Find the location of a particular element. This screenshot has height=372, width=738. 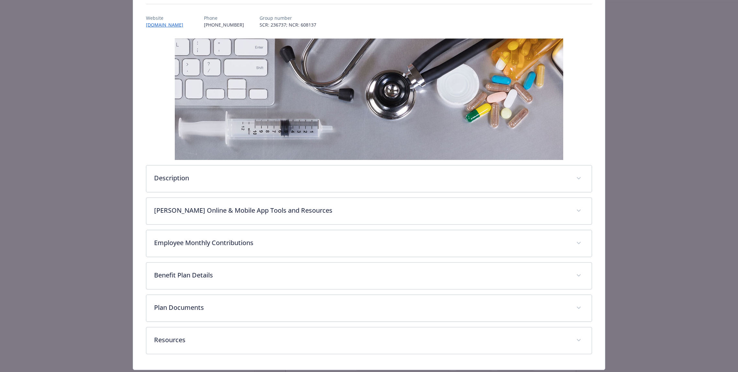

div: Description is located at coordinates (368, 179).